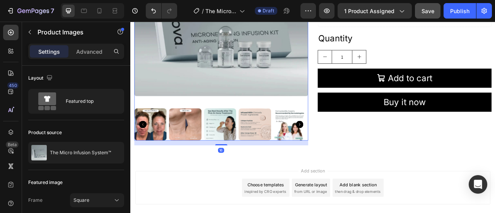 The width and height of the screenshot is (495, 213). I want to click on div: Featured top, so click(89, 101).